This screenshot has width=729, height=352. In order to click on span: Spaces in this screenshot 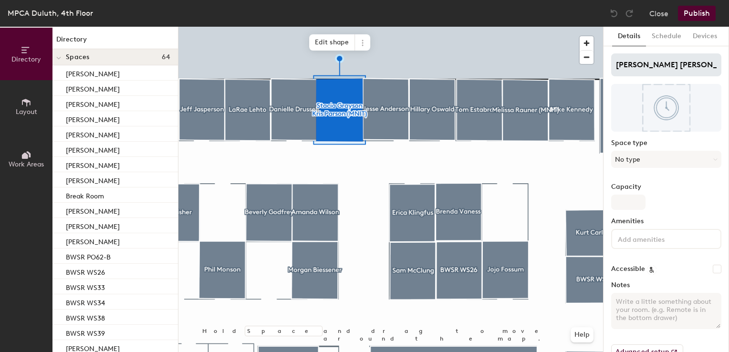, I will do `click(78, 57)`.